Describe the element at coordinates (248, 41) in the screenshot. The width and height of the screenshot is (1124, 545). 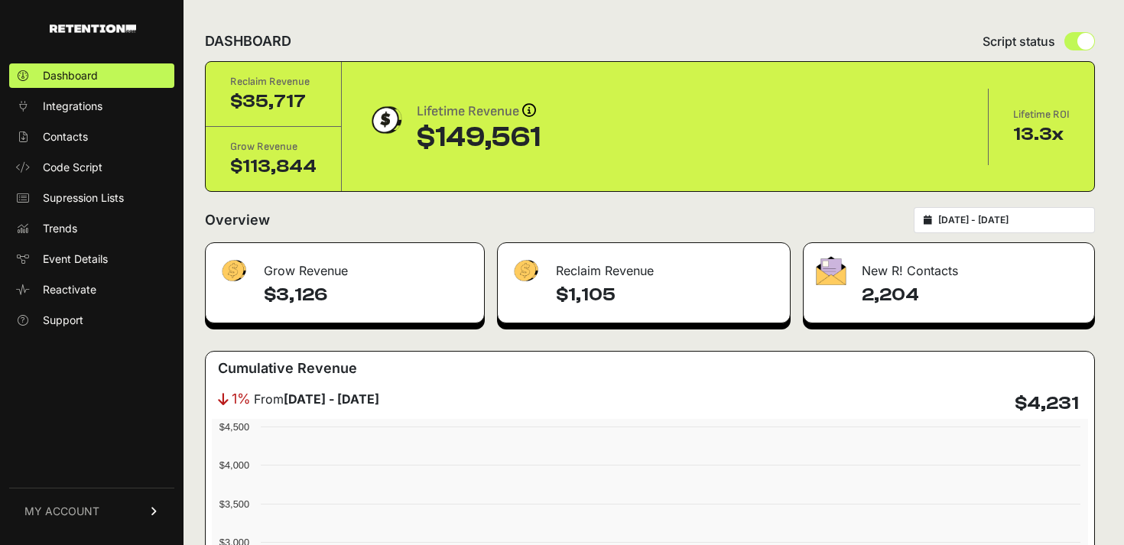
I see `h2: DASHBOARD` at that location.